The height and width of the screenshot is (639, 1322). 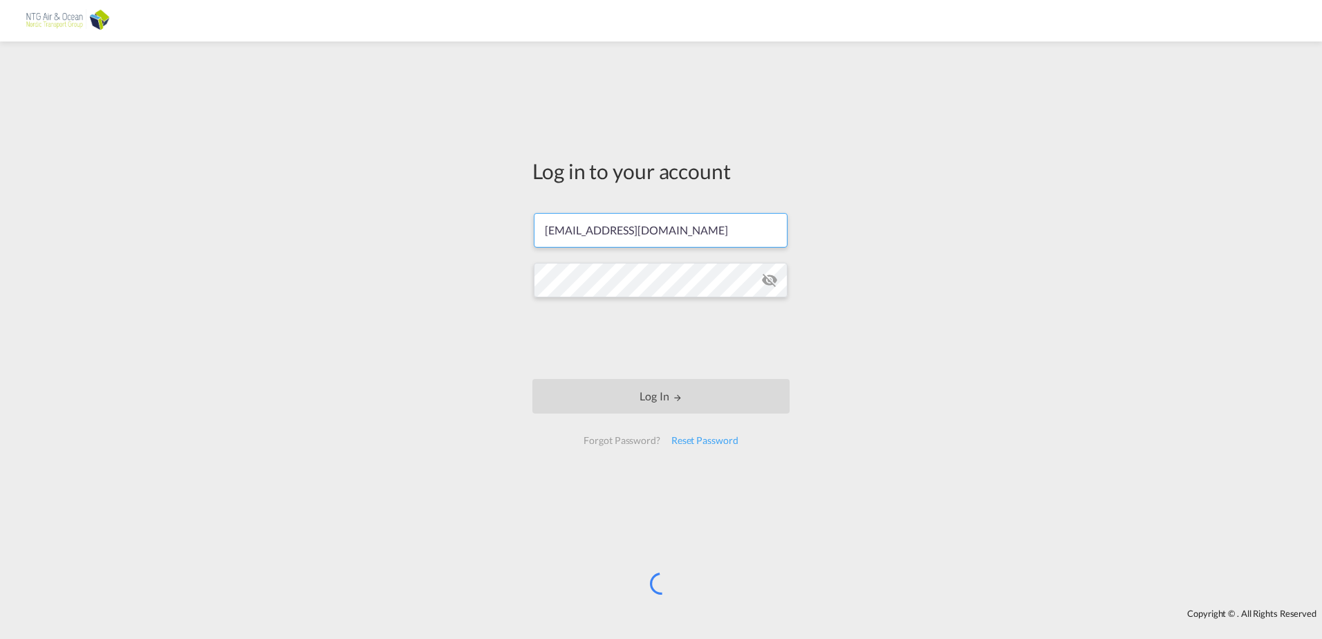 What do you see at coordinates (705, 440) in the screenshot?
I see `div: Reset Password` at bounding box center [705, 440].